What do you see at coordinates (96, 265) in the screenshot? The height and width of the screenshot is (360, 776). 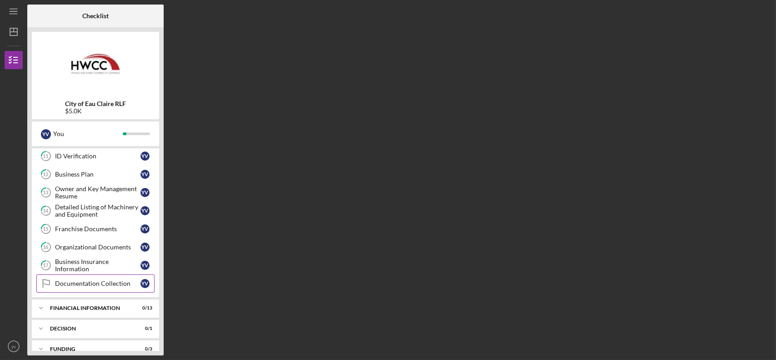 I see `a: 17Business Insurance Informationyv` at bounding box center [96, 265].